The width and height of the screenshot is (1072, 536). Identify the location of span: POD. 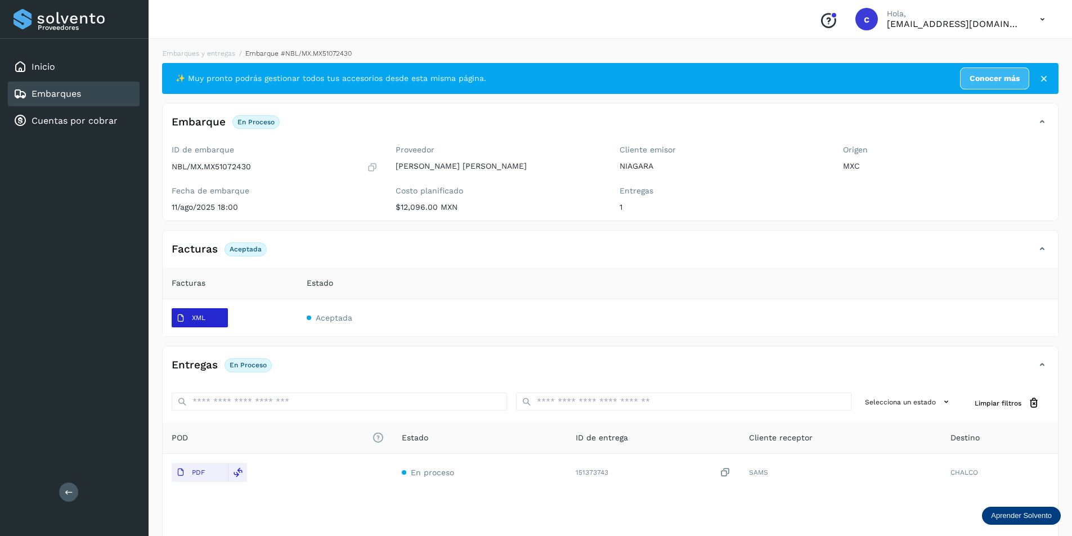
(278, 438).